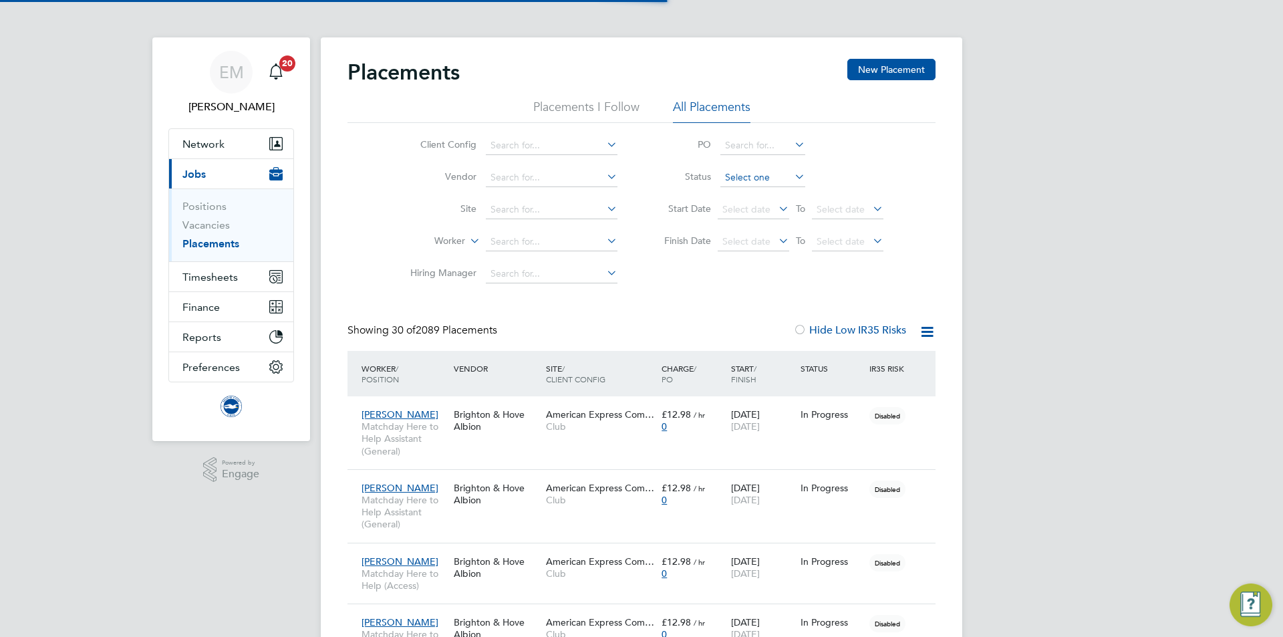 Image resolution: width=1283 pixels, height=637 pixels. What do you see at coordinates (832, 368) in the screenshot?
I see `div: Status` at bounding box center [832, 368].